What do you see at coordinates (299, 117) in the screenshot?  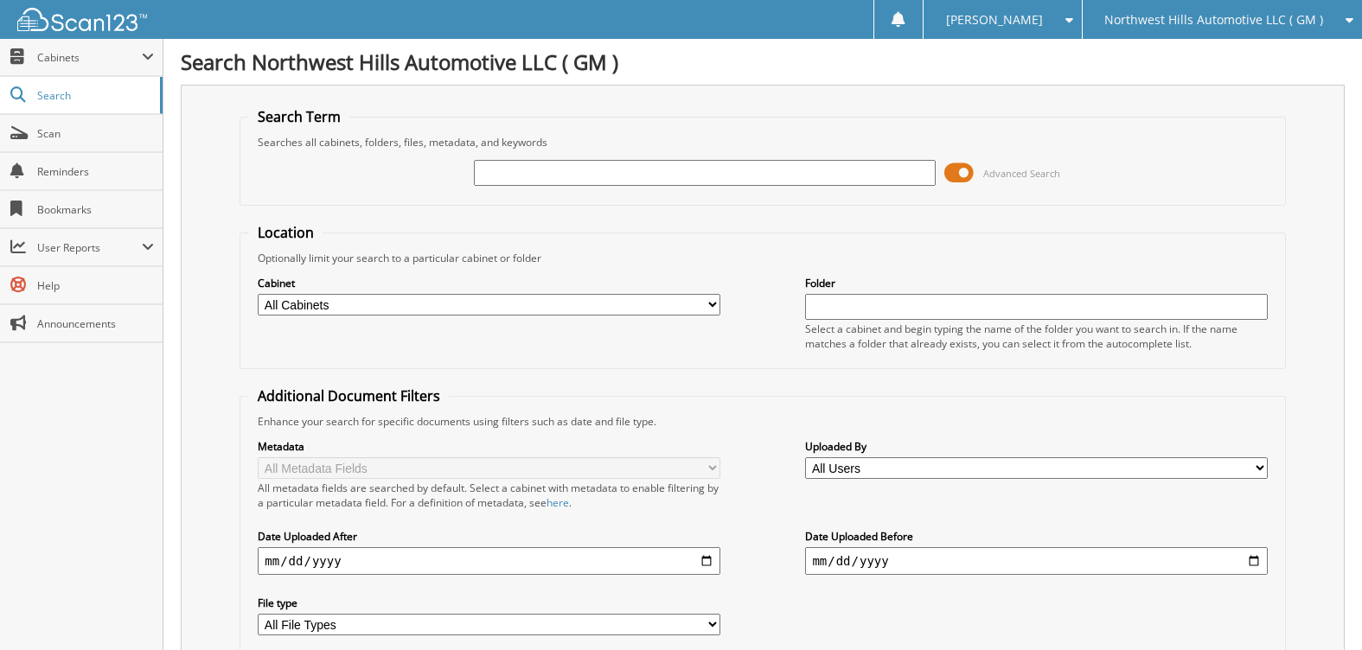 I see `legend: Search Term` at bounding box center [299, 117].